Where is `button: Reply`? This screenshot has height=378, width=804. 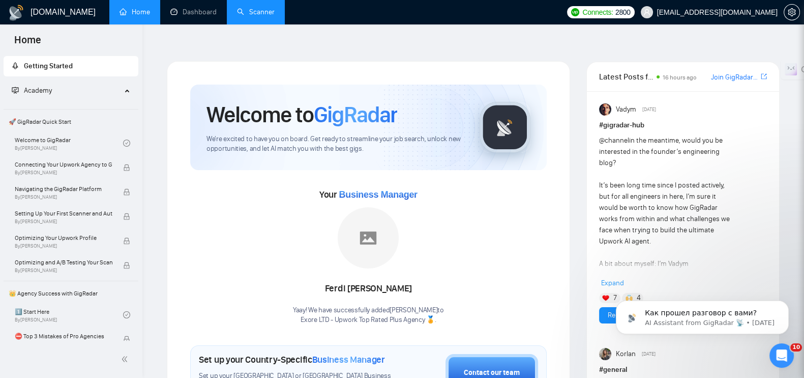 button: Reply is located at coordinates (616, 315).